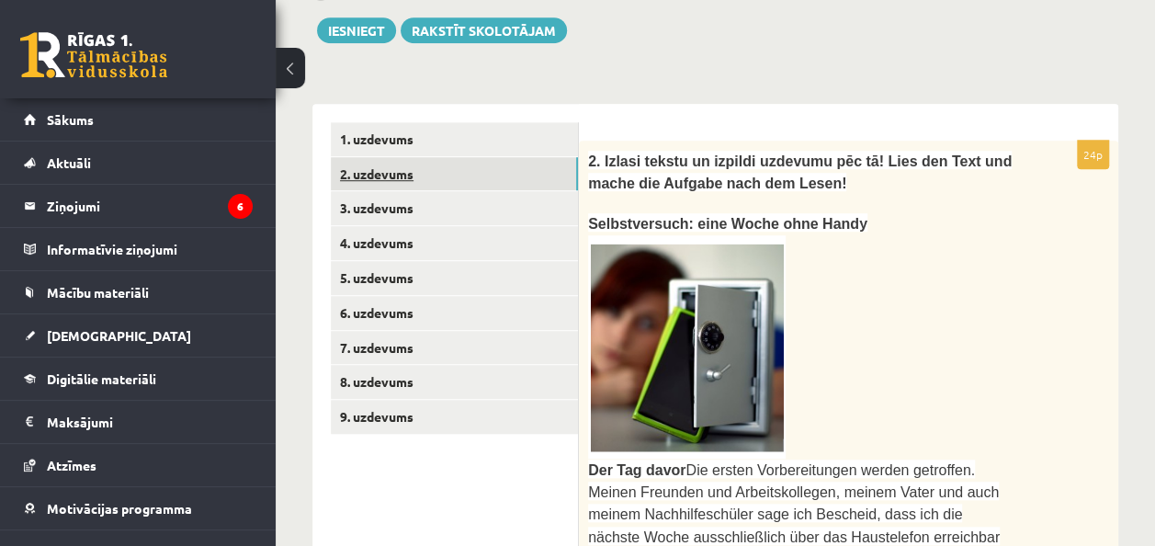 Image resolution: width=1155 pixels, height=546 pixels. I want to click on span: 2. Izlasi tekstu un izpildi uzdevumu pēc tā! Lies den Text und mache die Aufgabe nach dem Lesen!, so click(799, 172).